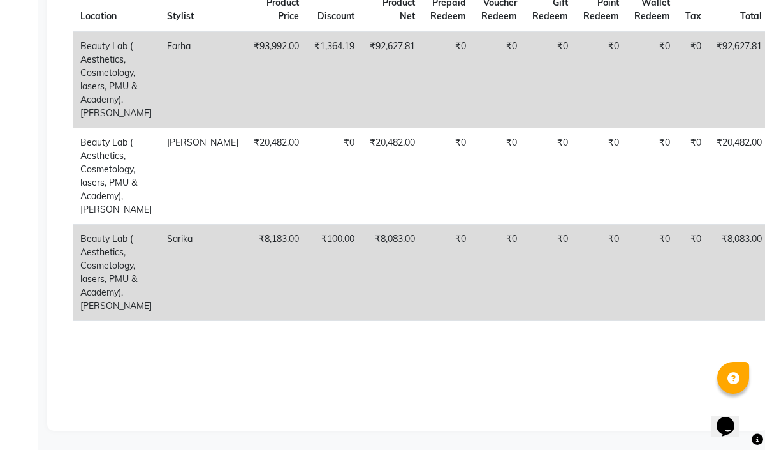 This screenshot has height=450, width=765. What do you see at coordinates (392, 80) in the screenshot?
I see `td: ₹92,627.81` at bounding box center [392, 80].